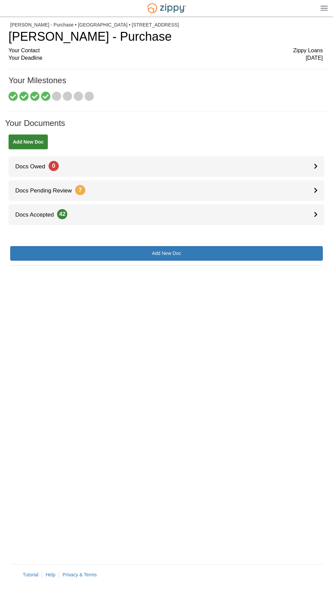 The width and height of the screenshot is (333, 611). What do you see at coordinates (165, 84) in the screenshot?
I see `h1: Your Milestones` at bounding box center [165, 84].